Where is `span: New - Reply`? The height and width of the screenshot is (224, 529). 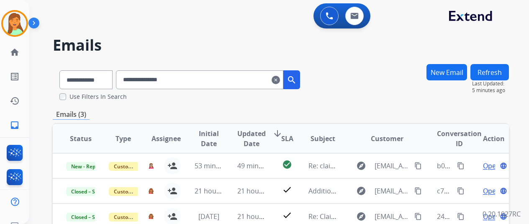 span: New - Reply is located at coordinates (85, 166).